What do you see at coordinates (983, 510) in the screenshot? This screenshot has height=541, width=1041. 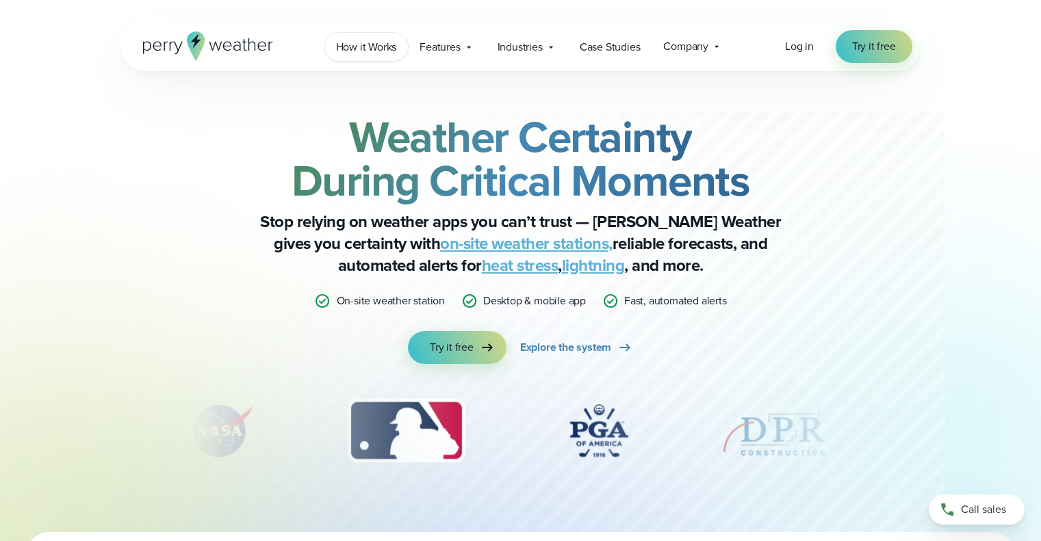 I see `span: Call sales` at bounding box center [983, 510].